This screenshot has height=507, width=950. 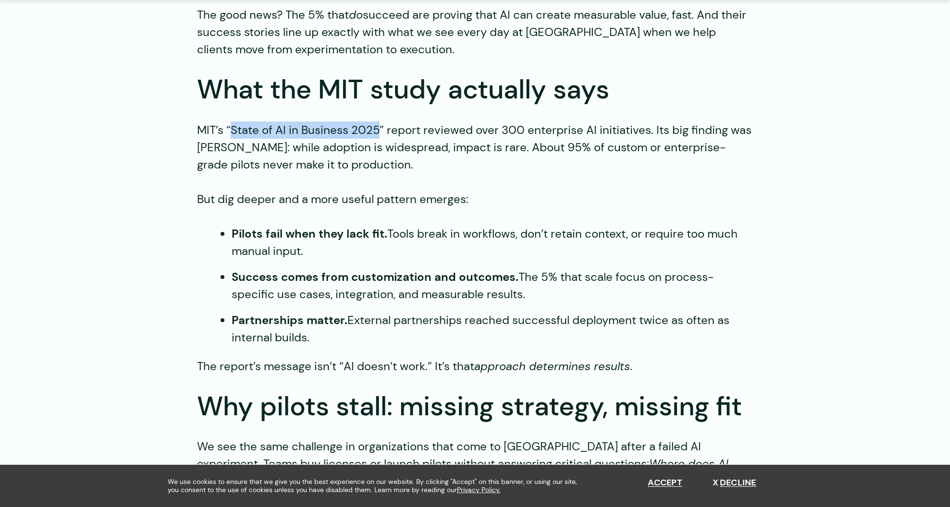 What do you see at coordinates (475, 148) in the screenshot?
I see `p: MIT’s “State of AI in Business 2025” report reviewed over 300 enterprise AI initiatives. Its big ...` at bounding box center [475, 148].